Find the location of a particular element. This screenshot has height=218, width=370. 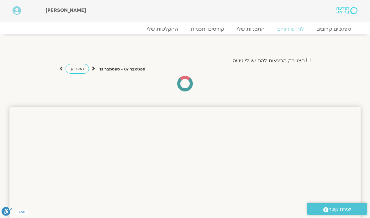

a: יצירת קשר is located at coordinates (337, 209).